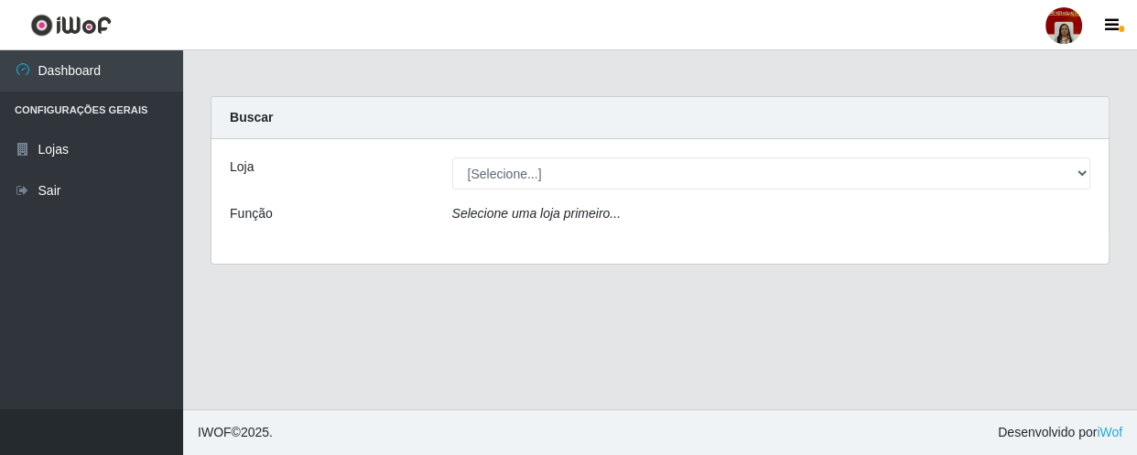 This screenshot has width=1137, height=455. I want to click on span: Desenvolvido por, so click(1060, 432).